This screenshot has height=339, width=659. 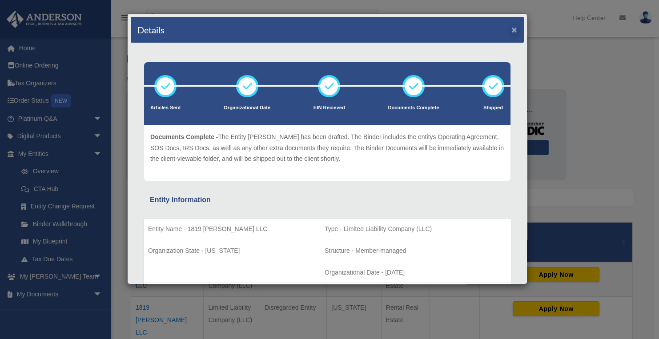 I want to click on p: Shipped, so click(x=493, y=108).